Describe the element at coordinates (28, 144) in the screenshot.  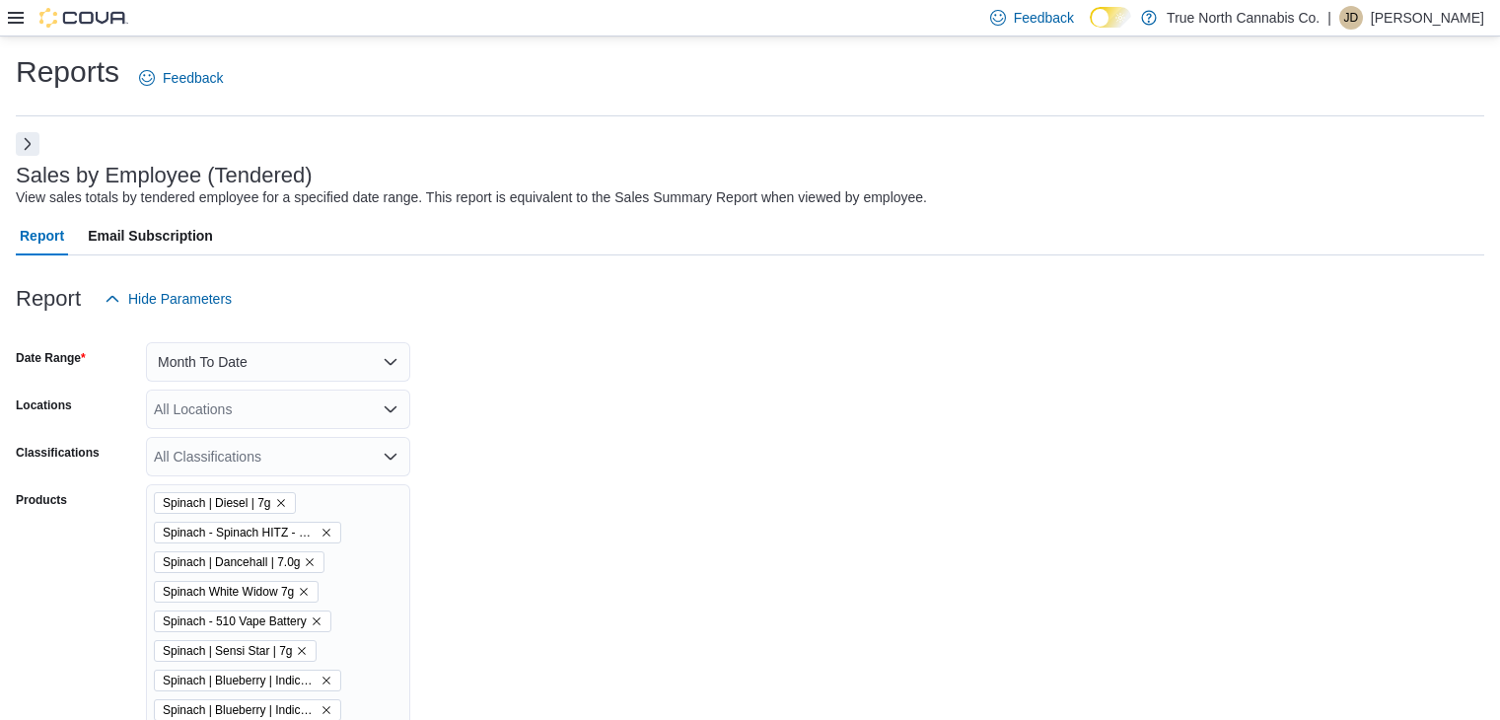
I see `button: Next` at that location.